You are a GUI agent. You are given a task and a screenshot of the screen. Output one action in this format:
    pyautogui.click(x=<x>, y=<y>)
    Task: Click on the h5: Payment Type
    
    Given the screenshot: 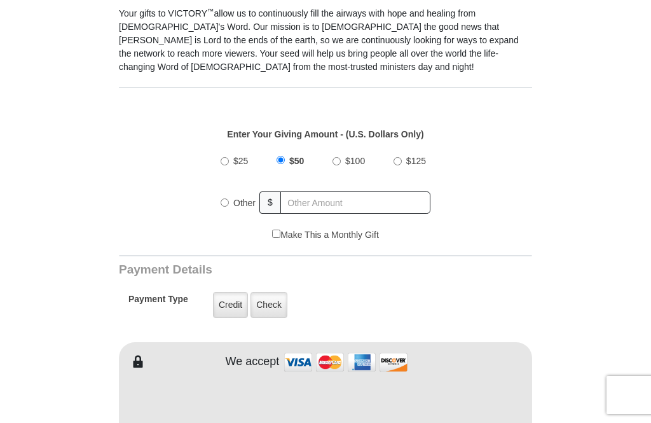 What is the action you would take?
    pyautogui.click(x=158, y=302)
    